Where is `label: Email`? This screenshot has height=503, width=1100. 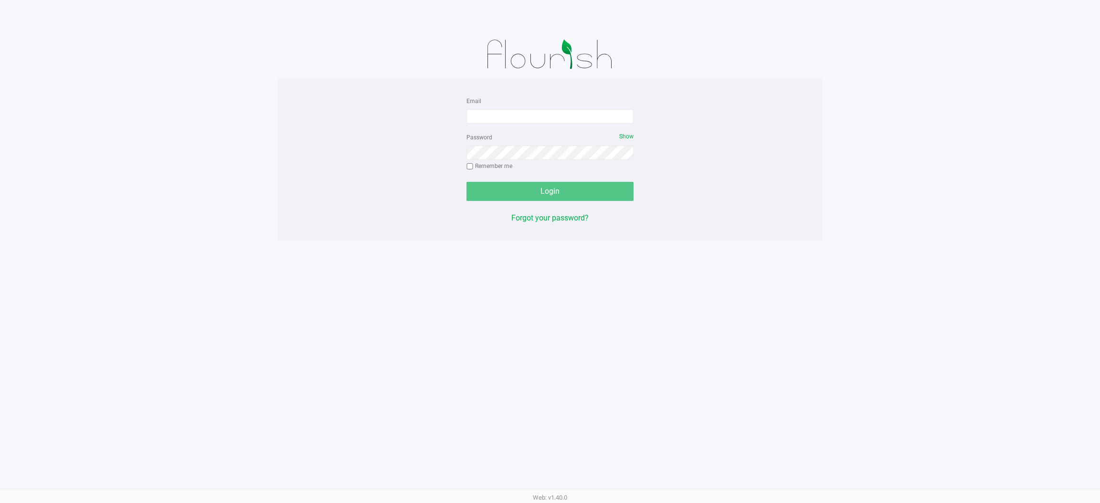
label: Email is located at coordinates (474, 101).